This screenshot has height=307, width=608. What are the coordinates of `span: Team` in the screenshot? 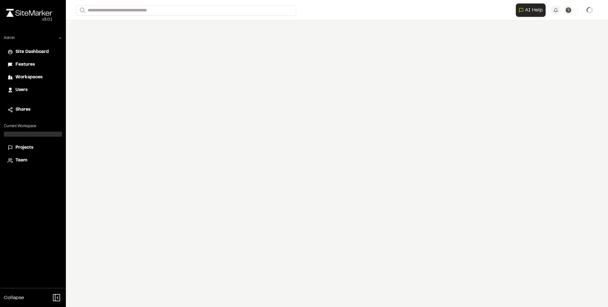 It's located at (21, 160).